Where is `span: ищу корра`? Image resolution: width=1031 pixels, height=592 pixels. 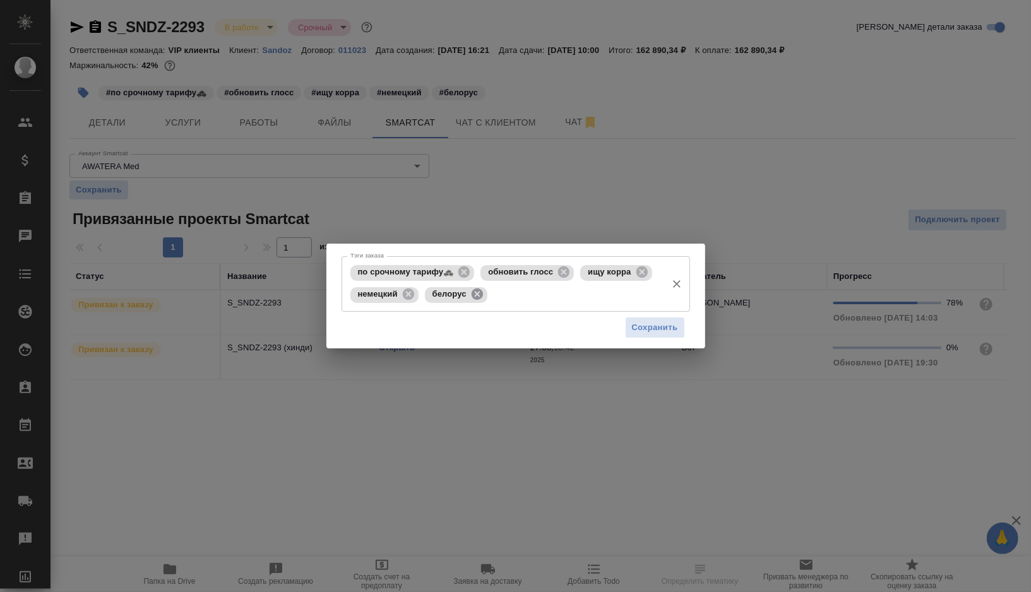 span: ищу корра is located at coordinates (609, 271).